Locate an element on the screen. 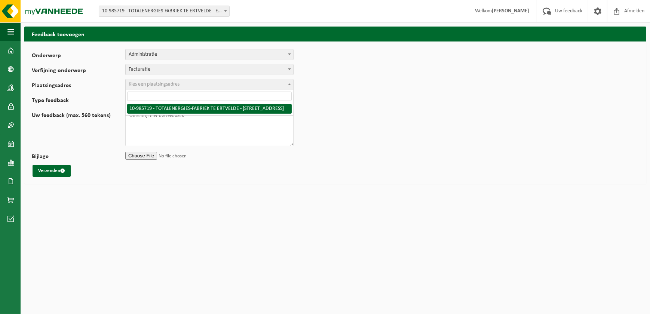 This screenshot has height=314, width=650. label: Onderwerp is located at coordinates (79, 57).